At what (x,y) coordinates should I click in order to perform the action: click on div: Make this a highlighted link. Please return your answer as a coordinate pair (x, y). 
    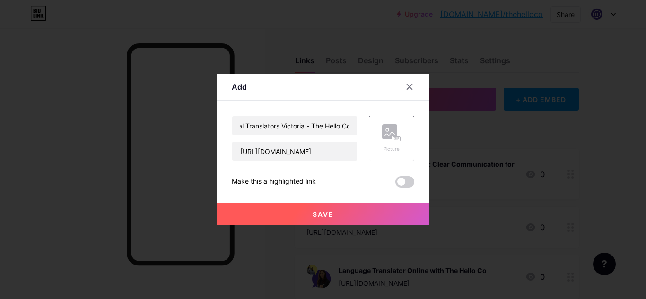
    Looking at the image, I should click on (274, 182).